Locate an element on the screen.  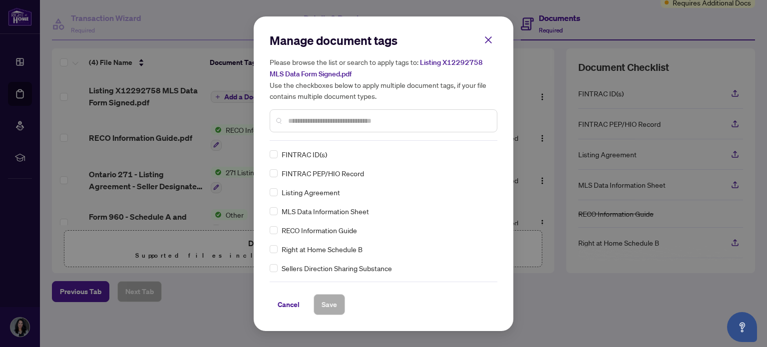
h5: Please browse the list or search to apply tags to: Use the checkboxes below to apply multiple doc... is located at coordinates (384, 79).